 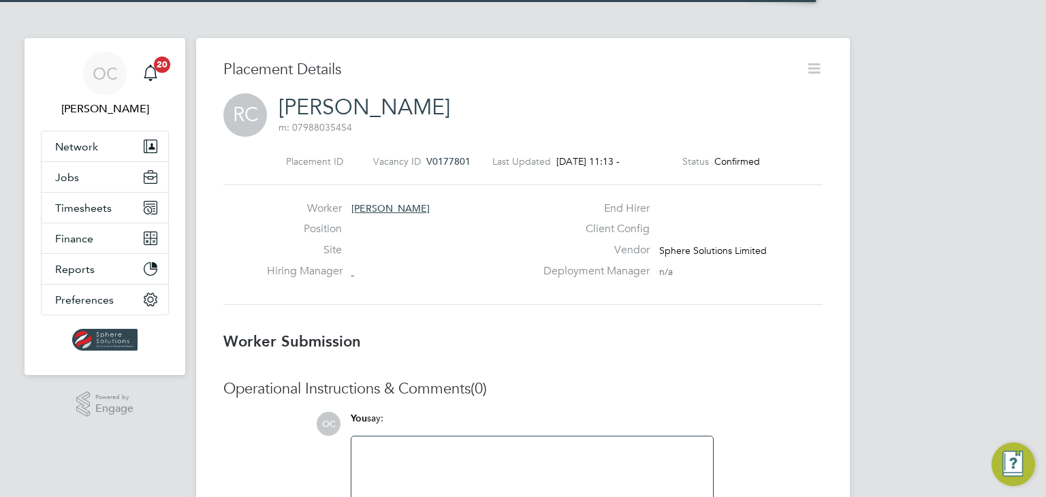 I want to click on h3: Placement Details, so click(x=509, y=69).